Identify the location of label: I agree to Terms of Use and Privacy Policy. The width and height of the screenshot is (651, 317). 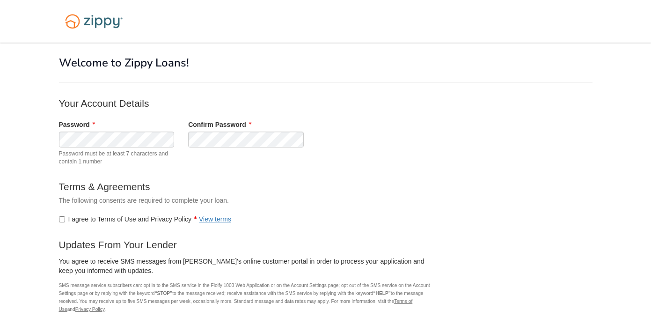
(145, 219).